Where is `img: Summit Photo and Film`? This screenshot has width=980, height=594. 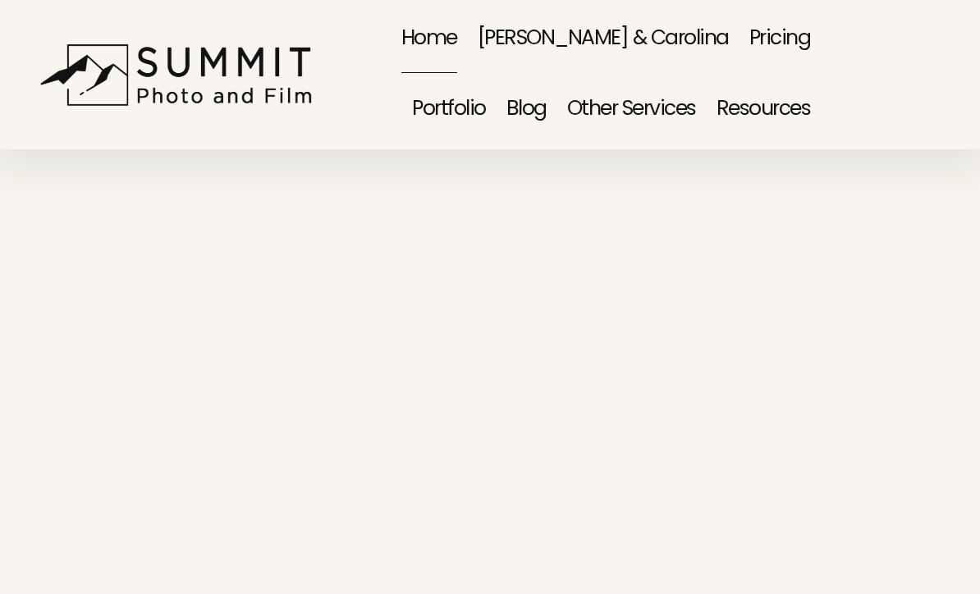 img: Summit Photo and Film is located at coordinates (180, 75).